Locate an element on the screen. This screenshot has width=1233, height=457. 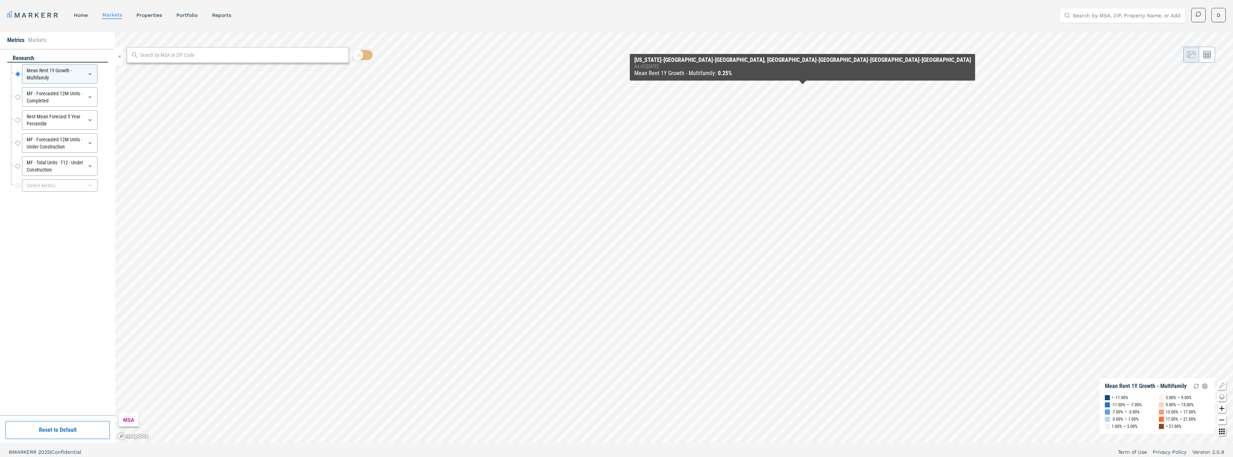
div: 9.00% — 13.00% is located at coordinates (1180, 405).